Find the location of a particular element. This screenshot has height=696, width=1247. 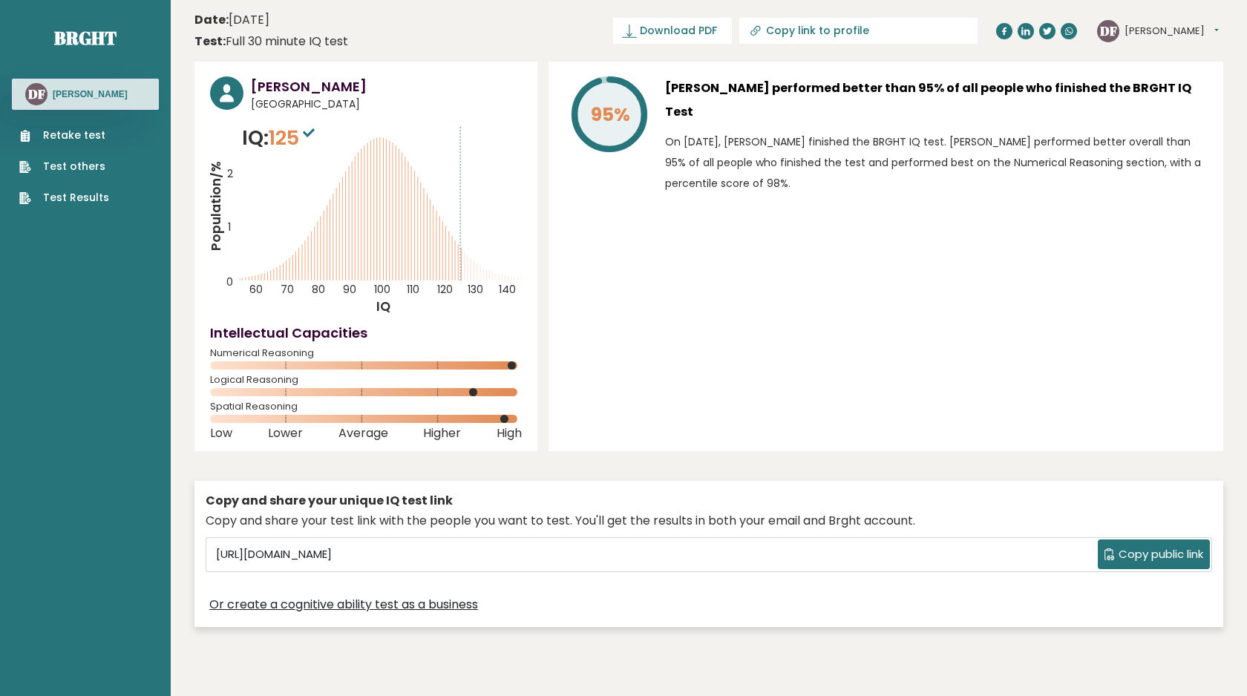

tspan: 140 is located at coordinates (507, 289).